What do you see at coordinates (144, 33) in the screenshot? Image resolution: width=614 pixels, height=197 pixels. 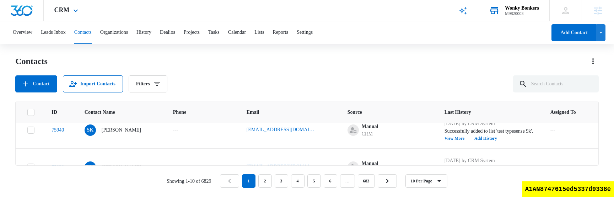 I see `button: History` at bounding box center [144, 33].